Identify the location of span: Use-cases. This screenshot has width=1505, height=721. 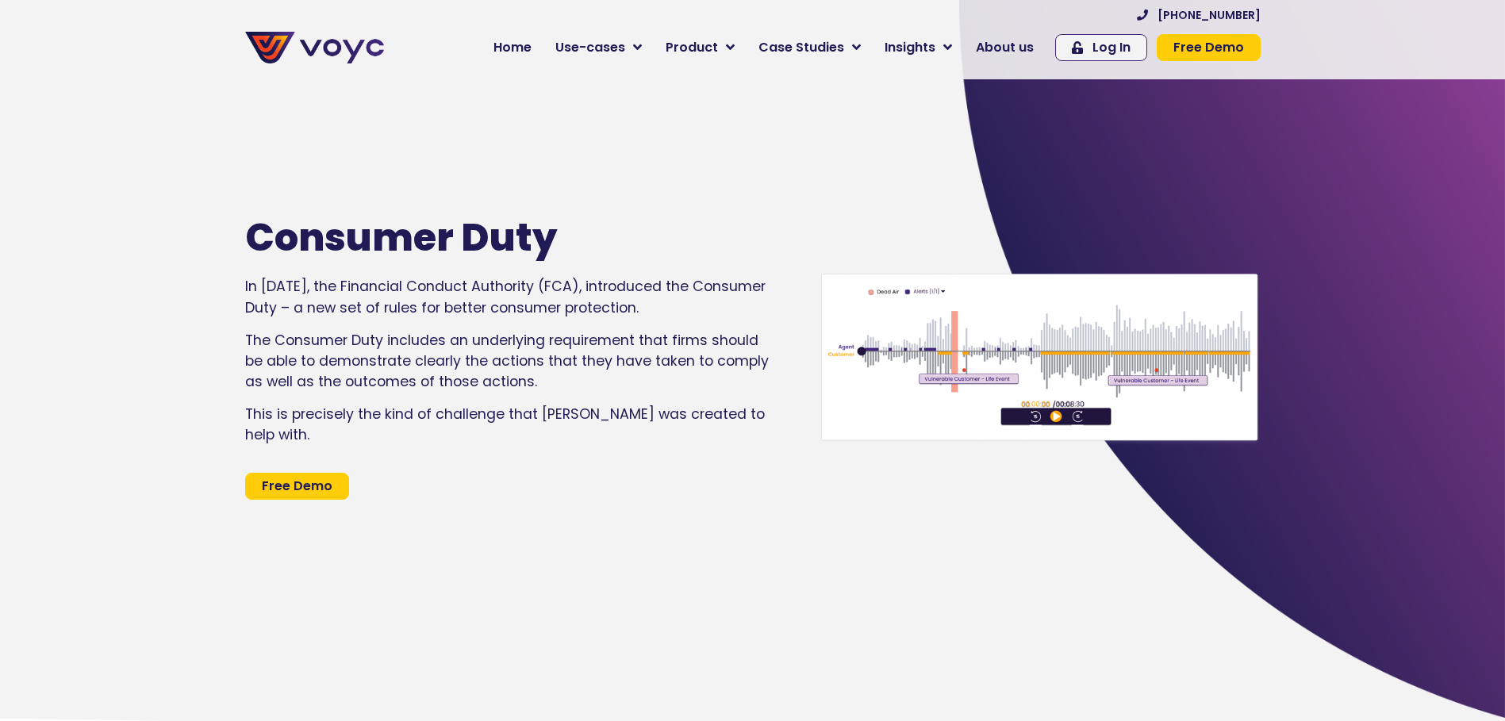
(590, 48).